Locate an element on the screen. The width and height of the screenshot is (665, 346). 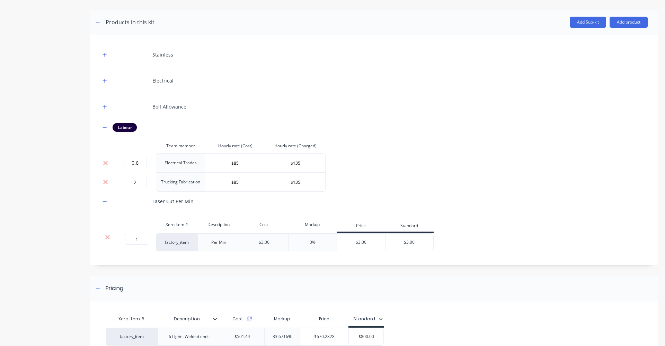
div: Products in this kit is located at coordinates (130, 22).